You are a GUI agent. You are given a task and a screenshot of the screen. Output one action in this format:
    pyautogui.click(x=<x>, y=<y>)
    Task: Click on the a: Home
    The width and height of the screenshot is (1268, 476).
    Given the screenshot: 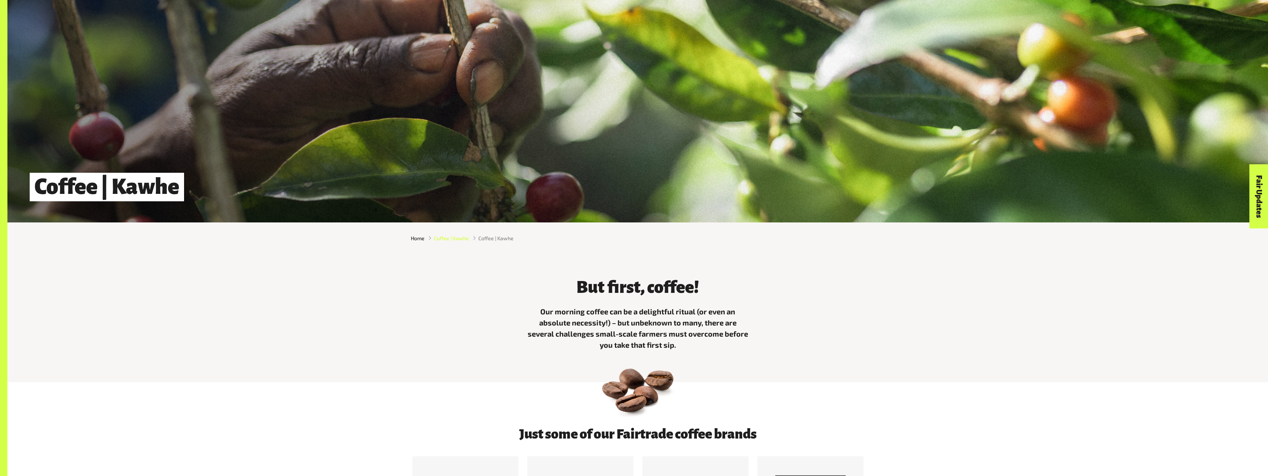 What is the action you would take?
    pyautogui.click(x=417, y=238)
    